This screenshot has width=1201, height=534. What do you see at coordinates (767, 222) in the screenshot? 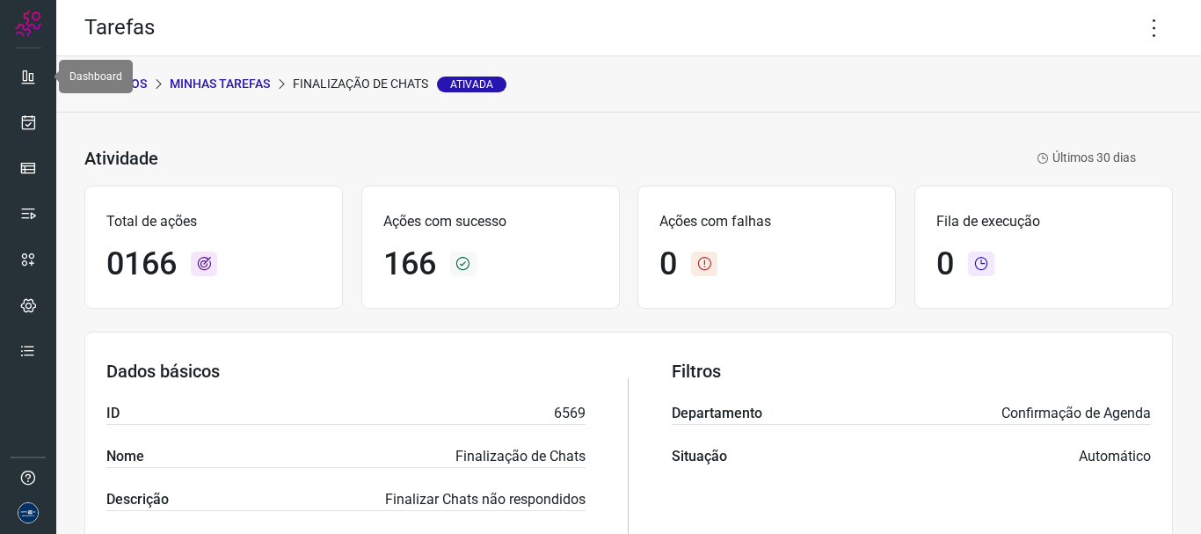
I see `p: Ações com falhas` at bounding box center [767, 222].